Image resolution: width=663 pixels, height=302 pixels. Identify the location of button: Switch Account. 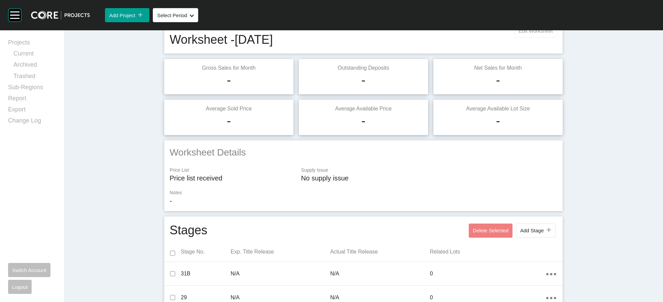
(29, 270).